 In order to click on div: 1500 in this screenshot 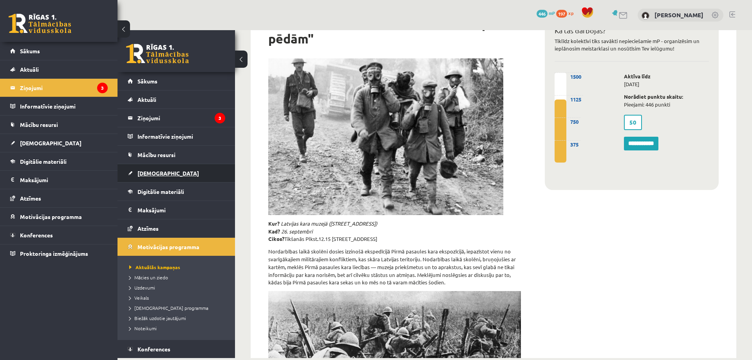, I will do `click(451, 46)`.